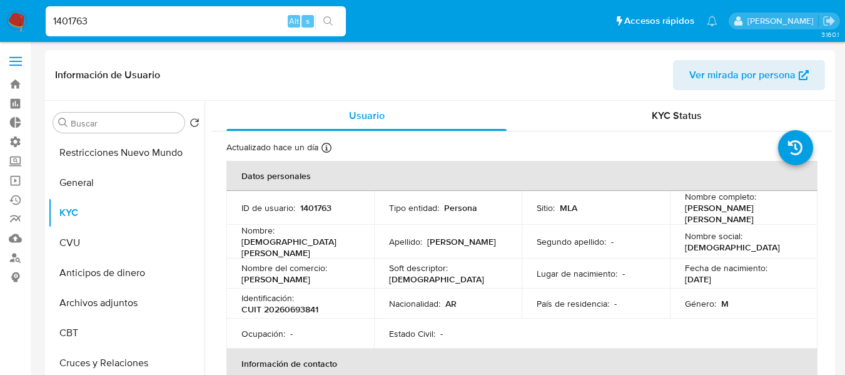 Image resolution: width=845 pixels, height=375 pixels. I want to click on input: Buscar usuario o caso..., so click(196, 21).